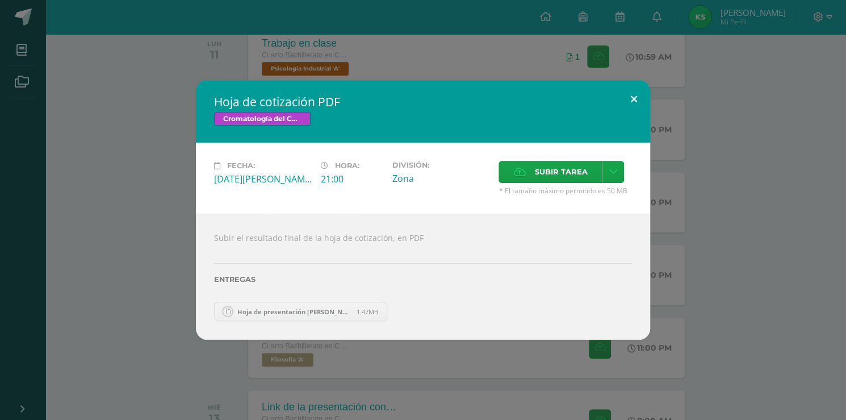 This screenshot has height=420, width=846. I want to click on span: * El tamaño máximo permitido es 50 MB, so click(565, 190).